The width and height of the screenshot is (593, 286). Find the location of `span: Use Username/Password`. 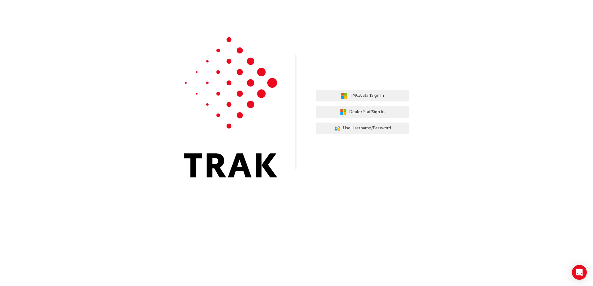

span: Use Username/Password is located at coordinates (367, 128).